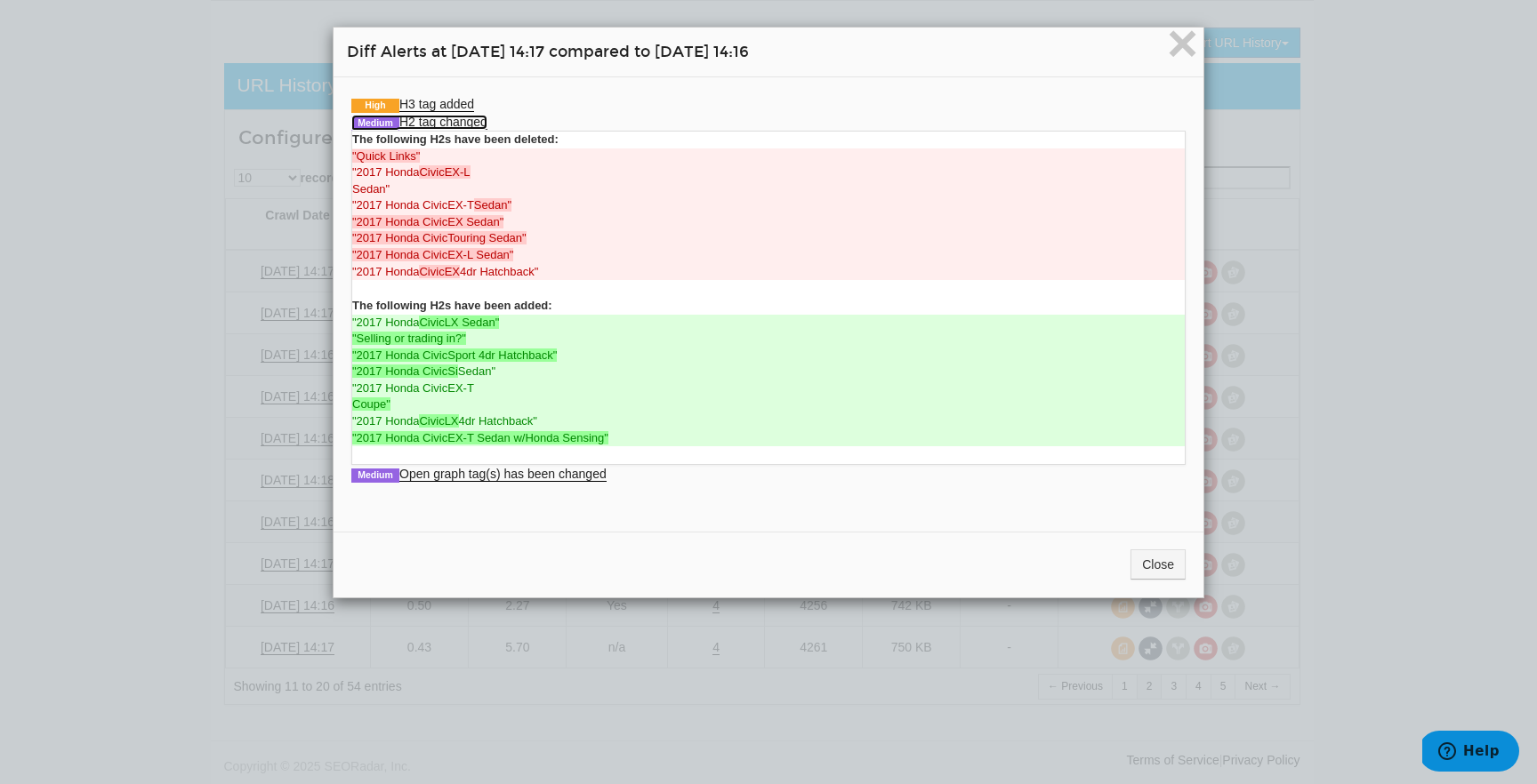 Image resolution: width=1537 pixels, height=784 pixels. I want to click on strong: "Quick Links", so click(386, 156).